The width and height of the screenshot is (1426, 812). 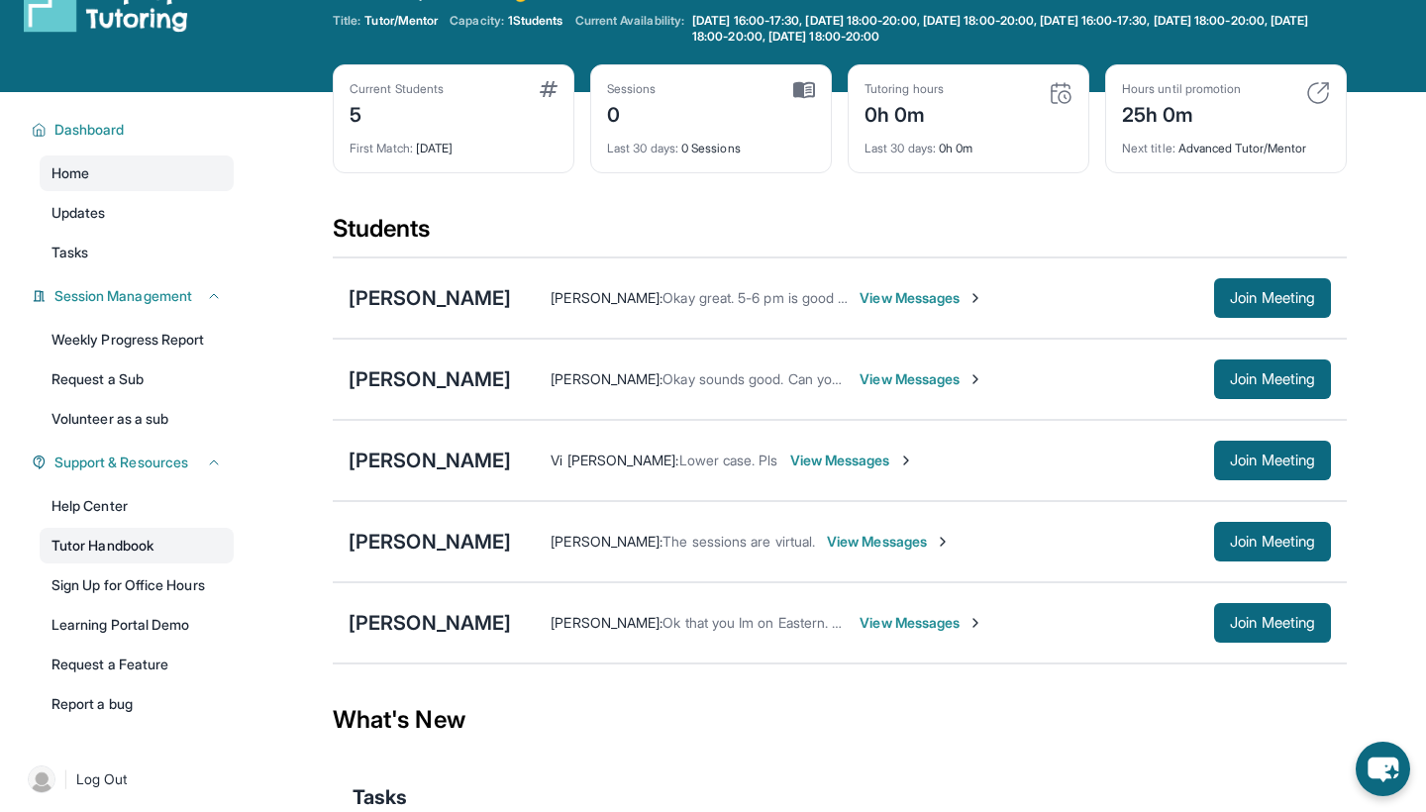 I want to click on span: Tutor/Mentor, so click(x=401, y=21).